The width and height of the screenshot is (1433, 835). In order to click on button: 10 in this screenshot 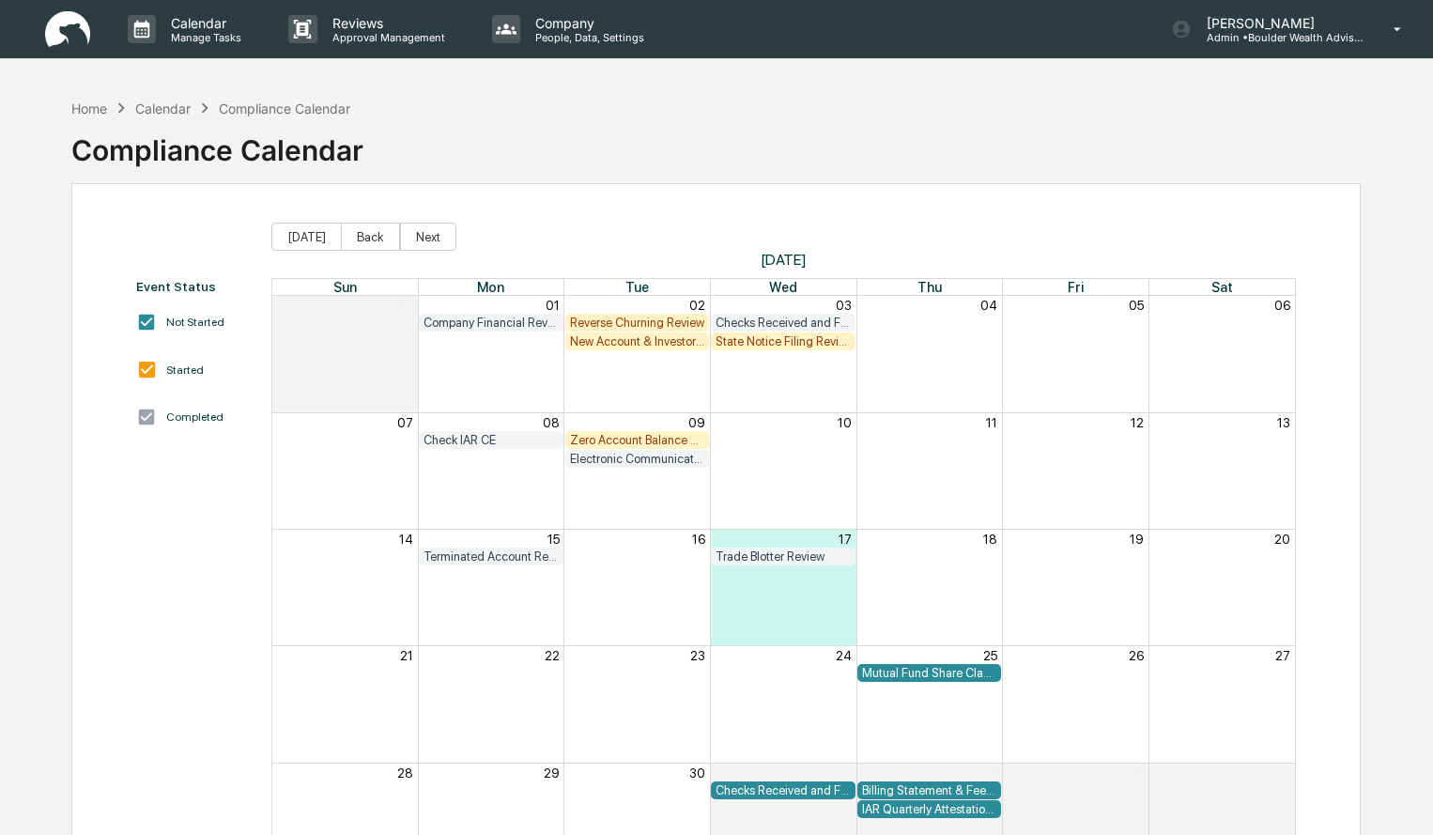, I will do `click(844, 422)`.